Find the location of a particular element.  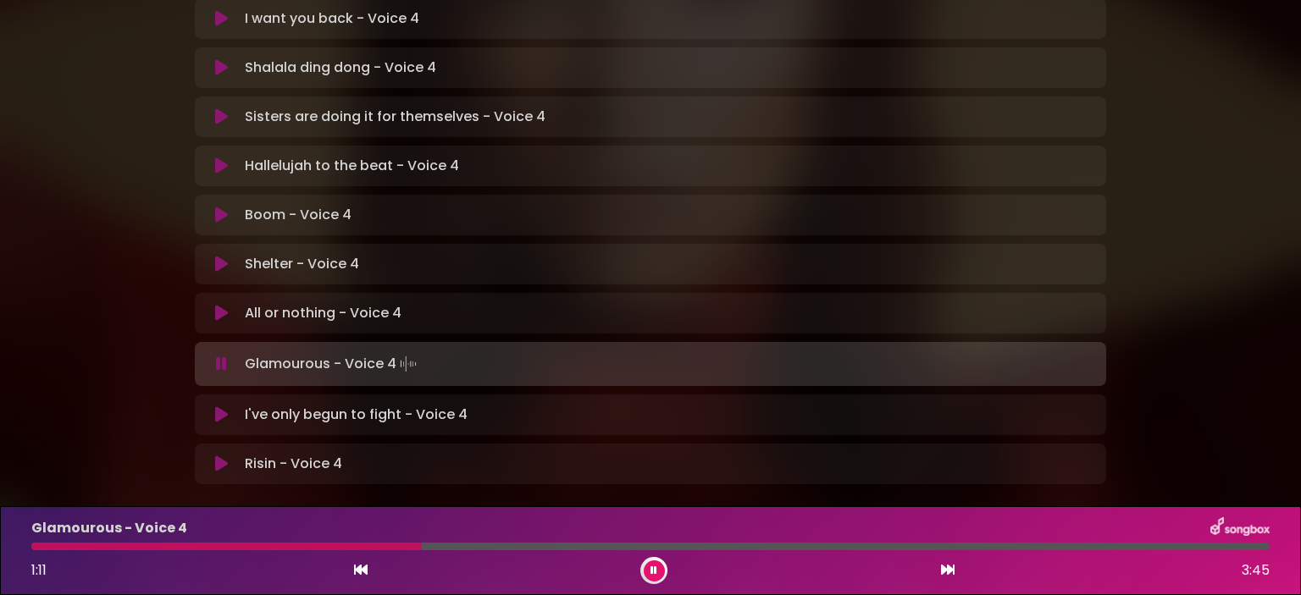

p: I want you back - Voice 4 is located at coordinates (332, 19).